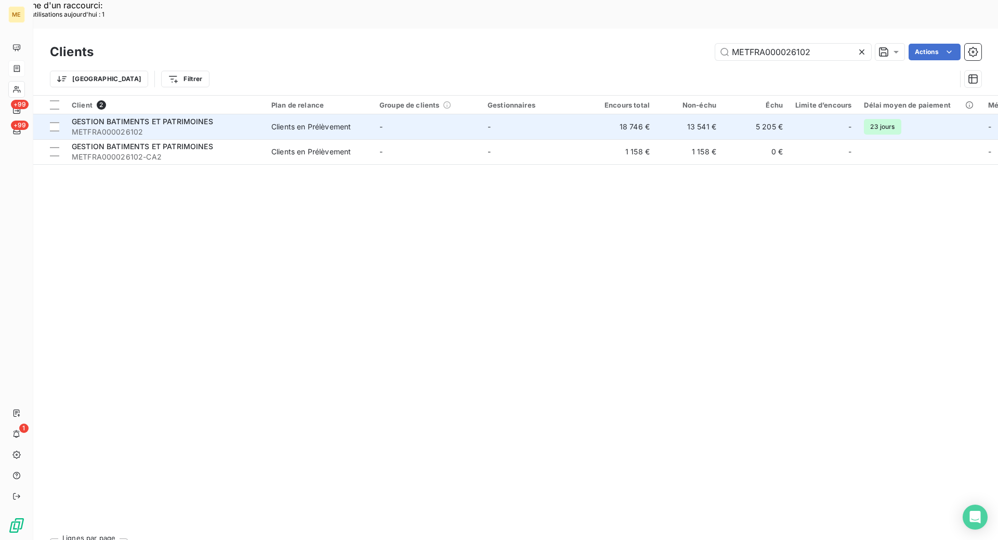 This screenshot has width=998, height=540. Describe the element at coordinates (975, 517) in the screenshot. I see `div: Open Intercom Messenger` at that location.